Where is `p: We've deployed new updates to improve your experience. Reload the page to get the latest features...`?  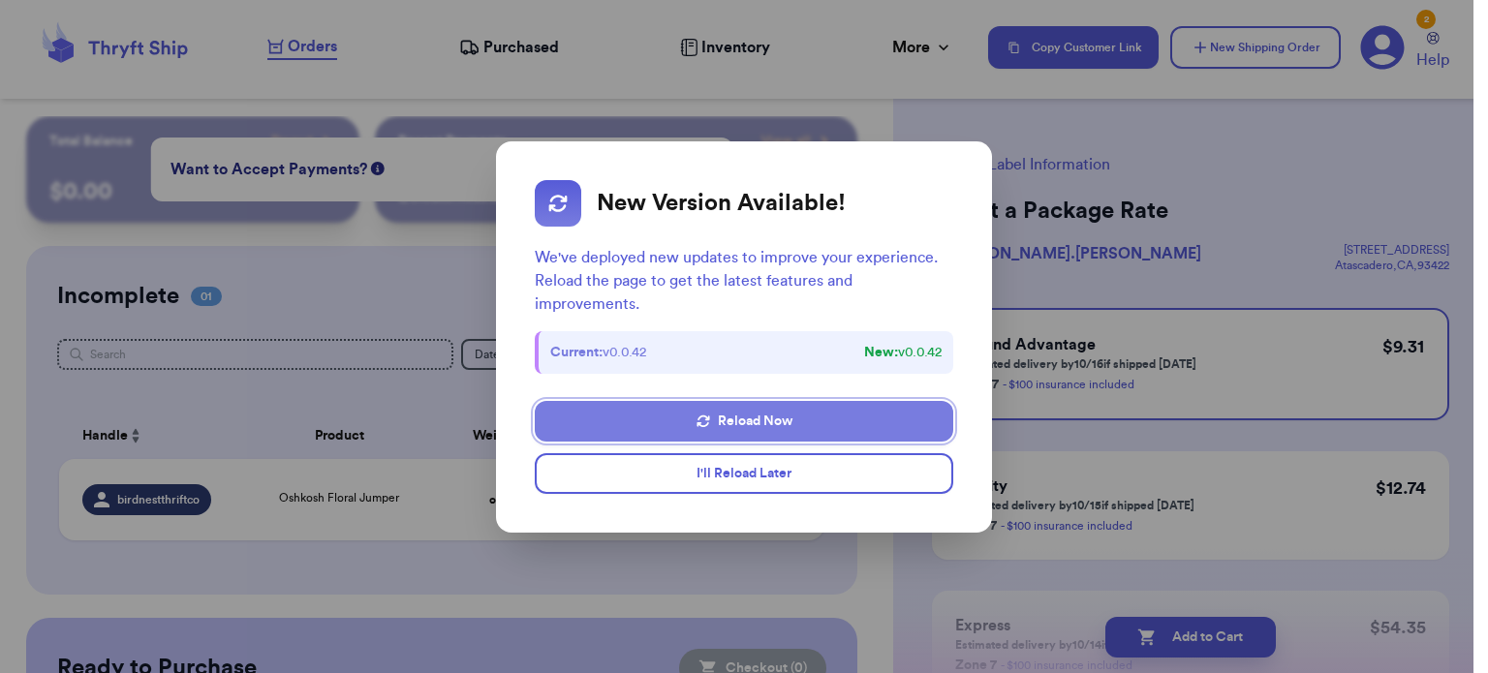 p: We've deployed new updates to improve your experience. Reload the page to get the latest features... is located at coordinates (744, 281).